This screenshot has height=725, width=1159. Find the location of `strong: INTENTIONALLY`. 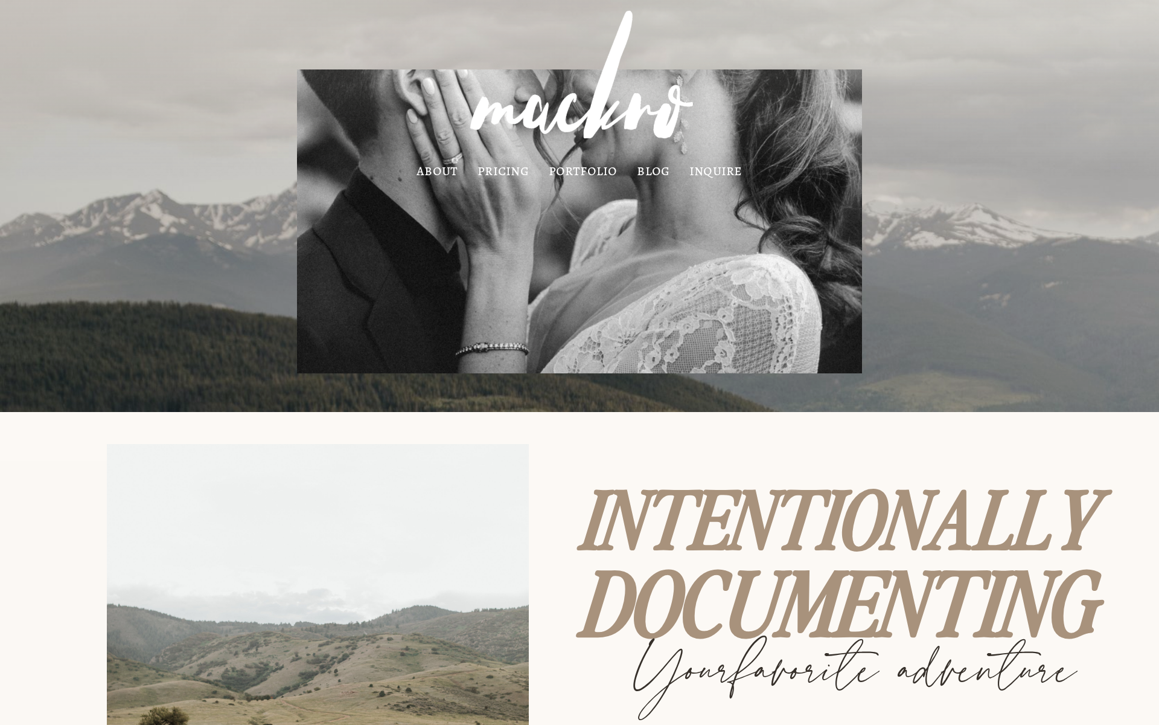

strong: INTENTIONALLY is located at coordinates (842, 515).